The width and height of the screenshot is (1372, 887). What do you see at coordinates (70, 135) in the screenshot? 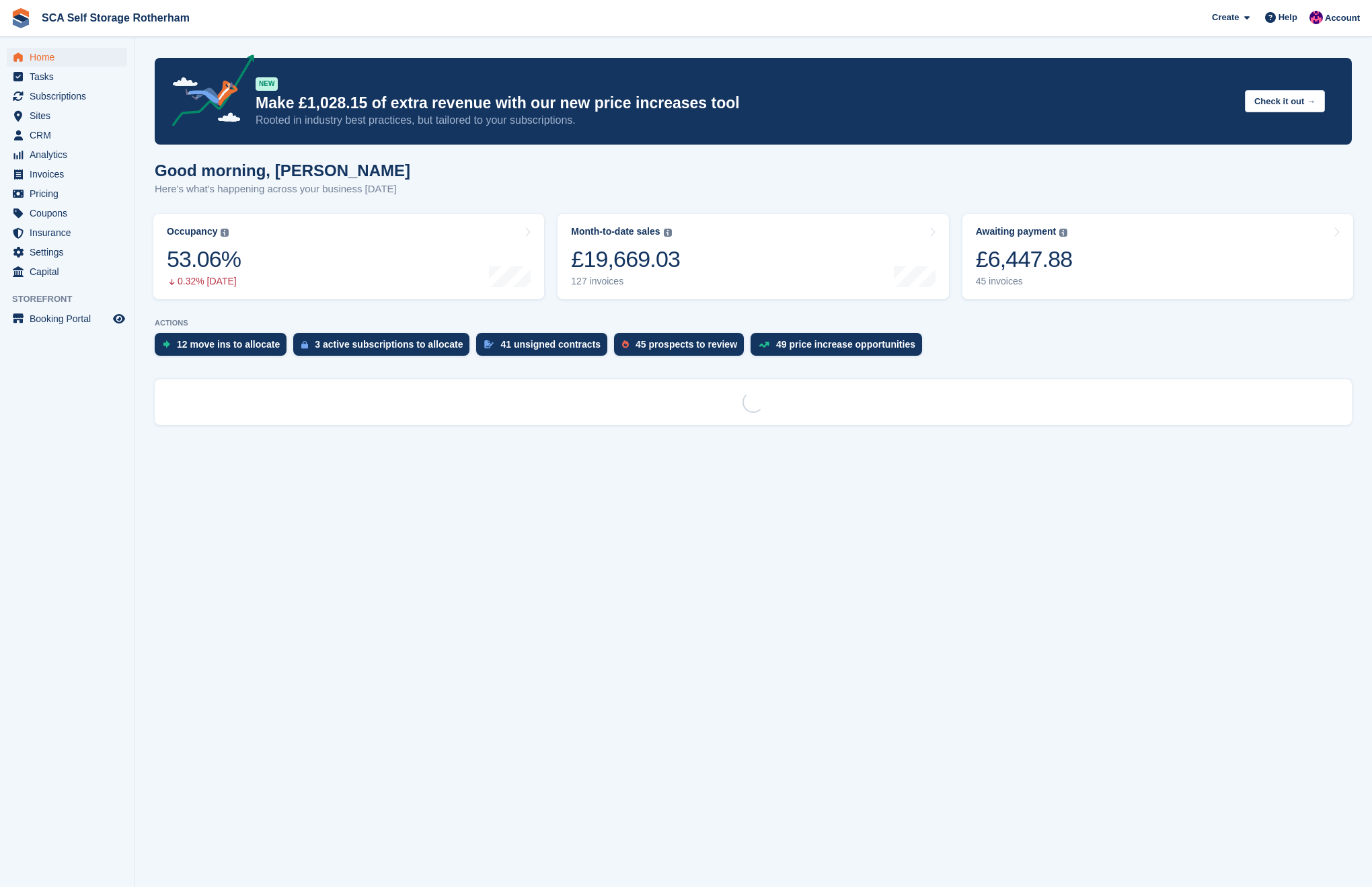
I see `span: CRM` at bounding box center [70, 135].